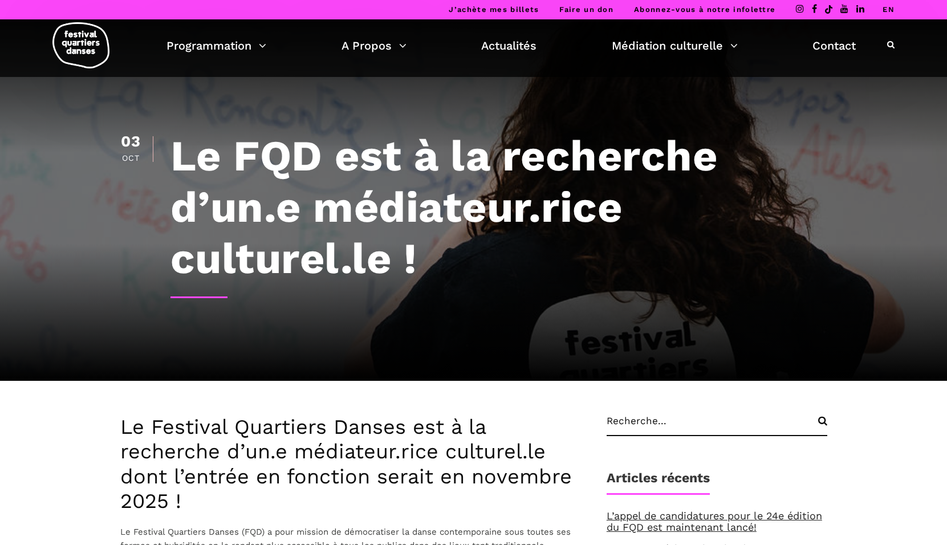 The height and width of the screenshot is (545, 947). What do you see at coordinates (131, 158) in the screenshot?
I see `div: Oct` at bounding box center [131, 158].